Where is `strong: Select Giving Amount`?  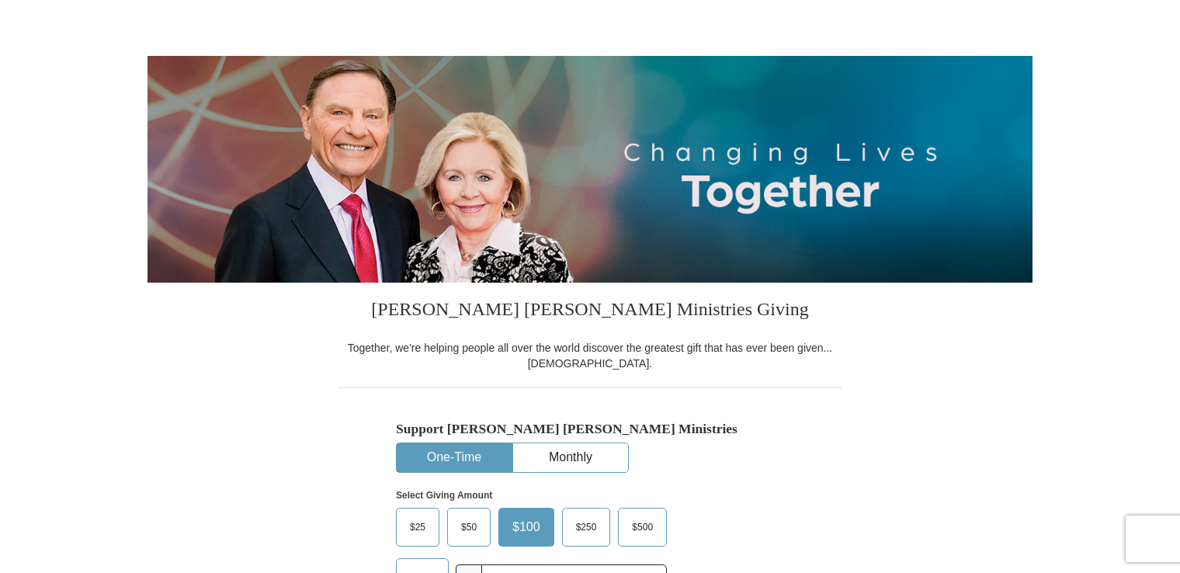 strong: Select Giving Amount is located at coordinates (444, 495).